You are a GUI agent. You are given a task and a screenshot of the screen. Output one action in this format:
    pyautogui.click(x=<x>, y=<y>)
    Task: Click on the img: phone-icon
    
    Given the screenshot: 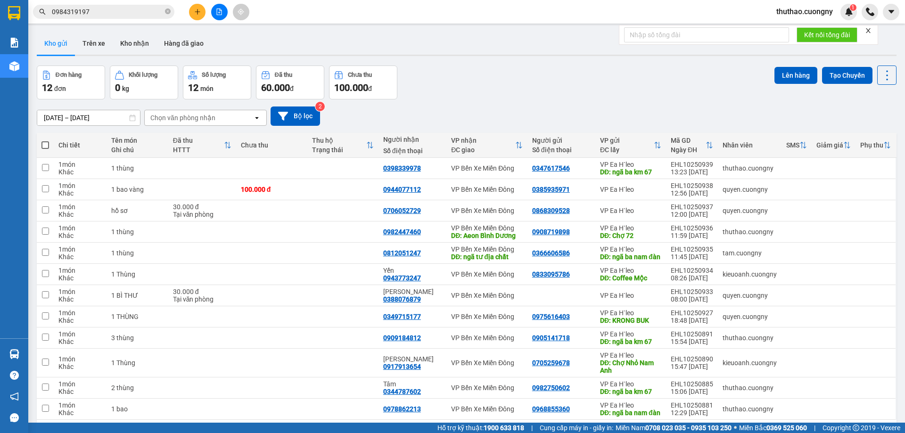 What is the action you would take?
    pyautogui.click(x=870, y=12)
    